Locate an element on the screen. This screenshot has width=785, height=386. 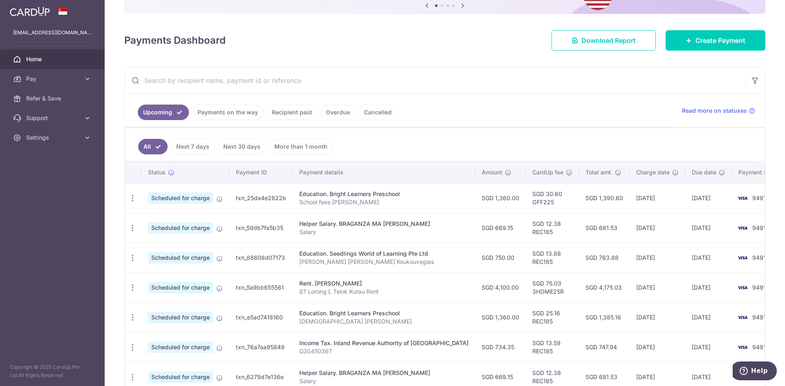
a: Cancelled is located at coordinates (378, 112).